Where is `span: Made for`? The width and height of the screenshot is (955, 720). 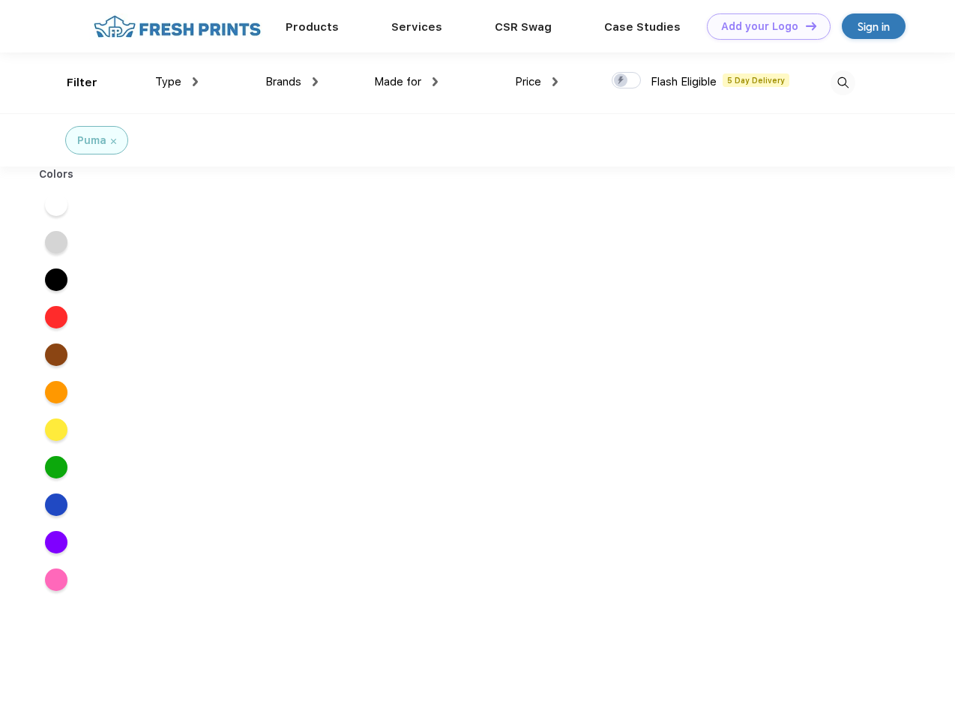 span: Made for is located at coordinates (397, 82).